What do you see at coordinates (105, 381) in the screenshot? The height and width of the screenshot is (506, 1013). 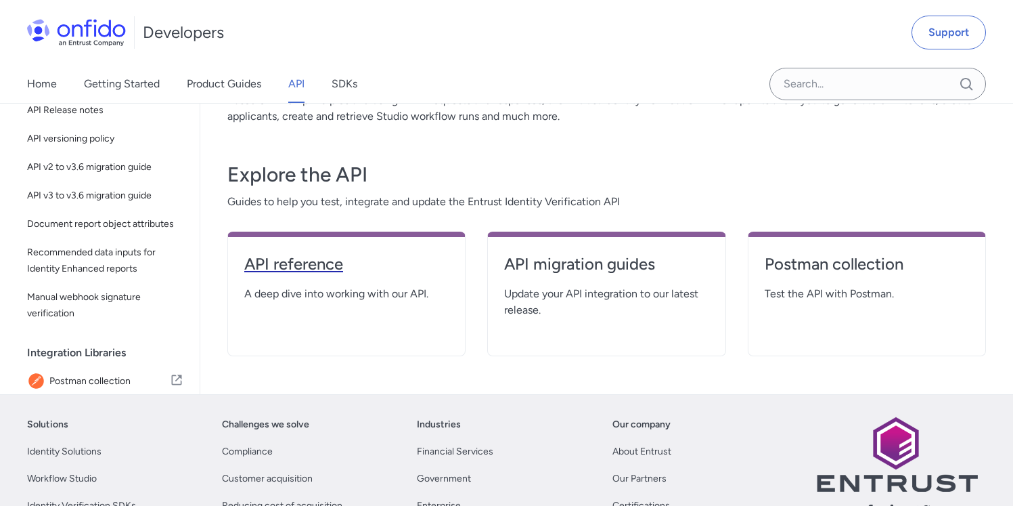 I see `a: IconPostman collectionPostman collection` at bounding box center [105, 381].